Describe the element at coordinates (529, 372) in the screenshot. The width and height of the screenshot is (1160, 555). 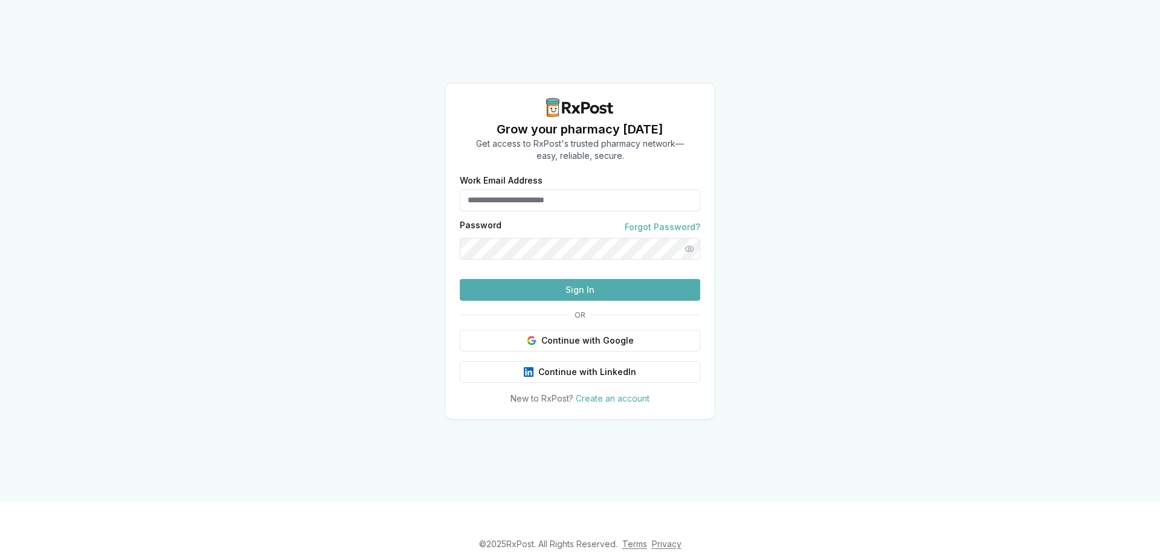
I see `img: LinkedIn` at that location.